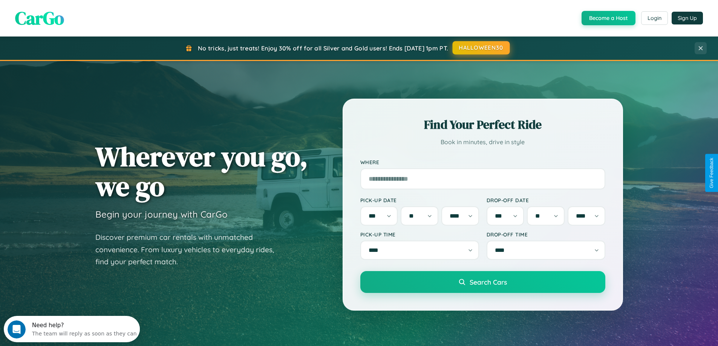  What do you see at coordinates (190, 250) in the screenshot?
I see `p: Discover premium car rentals with unmatched convenience. From luxury vehicles to everyday rides, ...` at bounding box center [190, 250].